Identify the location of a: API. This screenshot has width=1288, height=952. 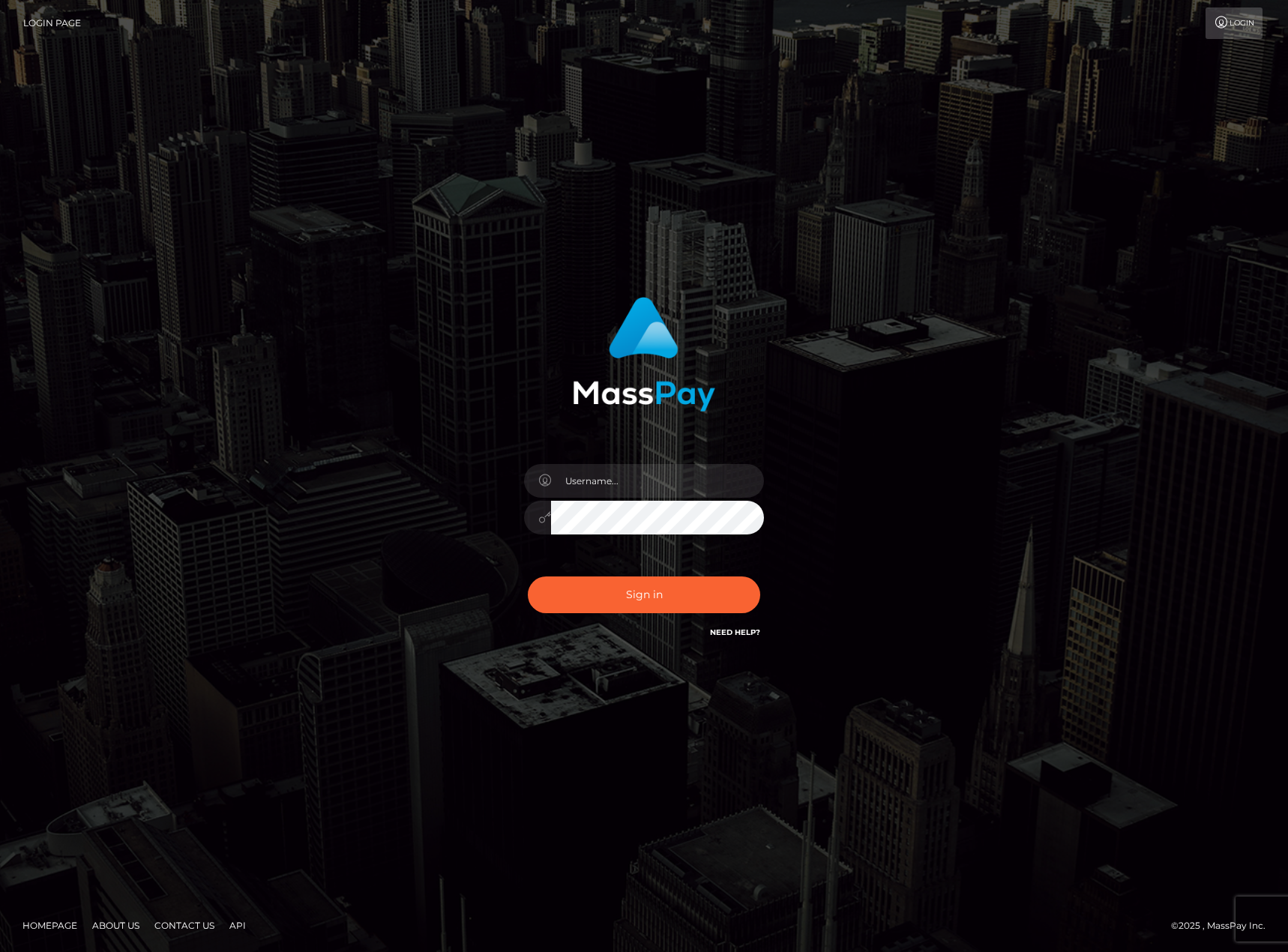
(238, 925).